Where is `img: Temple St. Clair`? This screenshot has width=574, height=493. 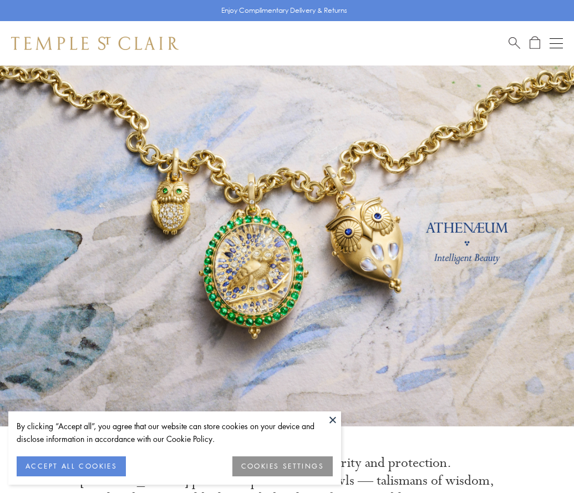
img: Temple St. Clair is located at coordinates (95, 43).